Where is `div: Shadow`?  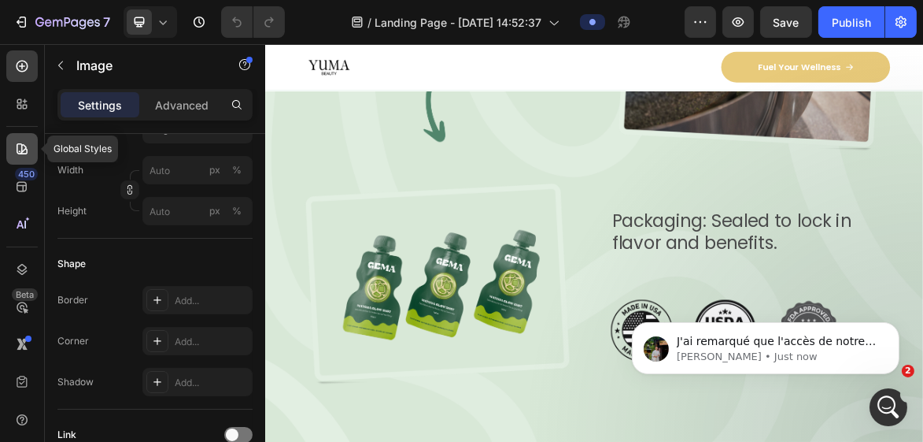 div: Shadow is located at coordinates (76, 382).